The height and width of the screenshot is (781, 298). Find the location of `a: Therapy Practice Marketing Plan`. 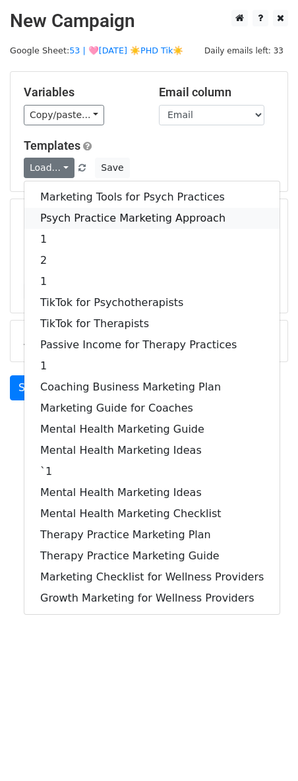

a: Therapy Practice Marketing Plan is located at coordinates (152, 535).